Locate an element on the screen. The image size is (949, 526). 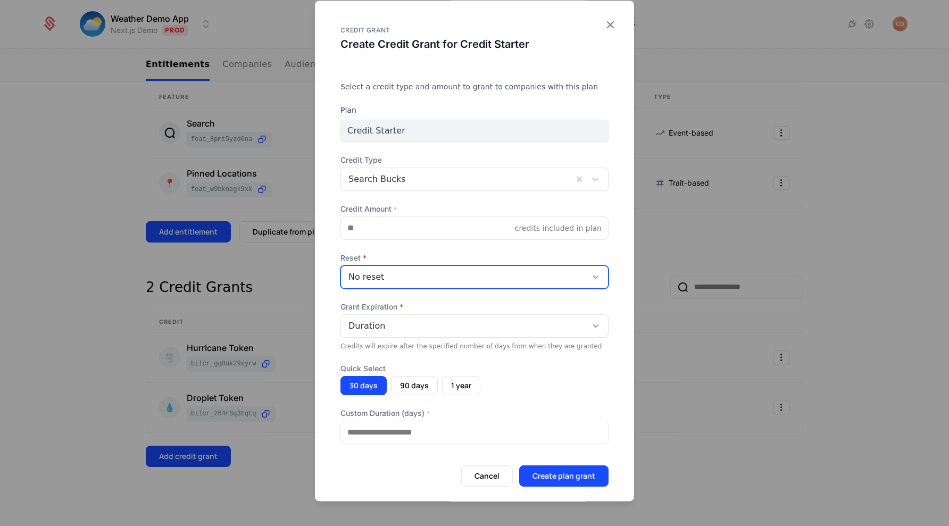
div: No reset is located at coordinates (464, 277).